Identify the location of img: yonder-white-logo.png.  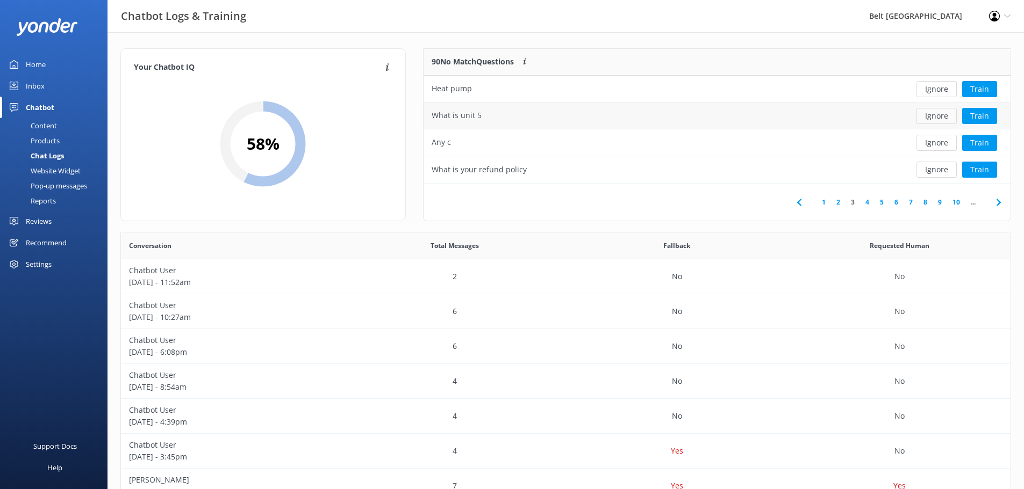
(47, 27).